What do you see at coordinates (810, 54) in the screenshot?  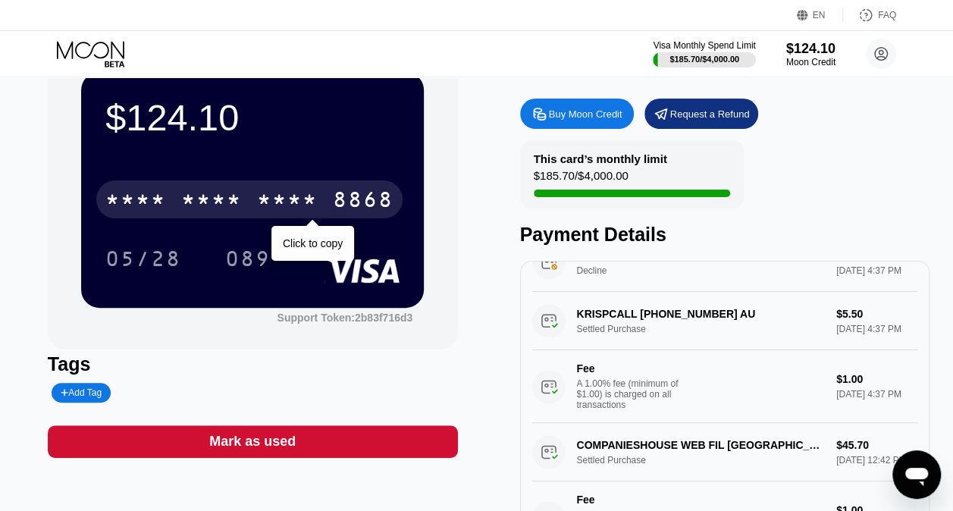 I see `div: $124.10Moon Credit` at bounding box center [810, 54].